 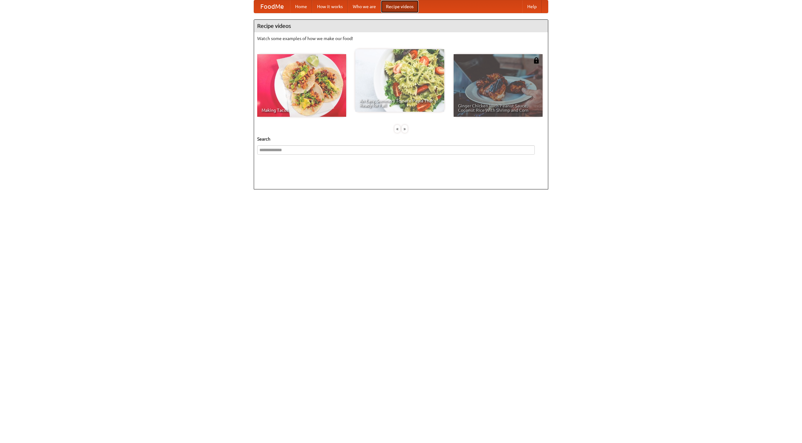 What do you see at coordinates (401, 139) in the screenshot?
I see `h5: Search` at bounding box center [401, 139].